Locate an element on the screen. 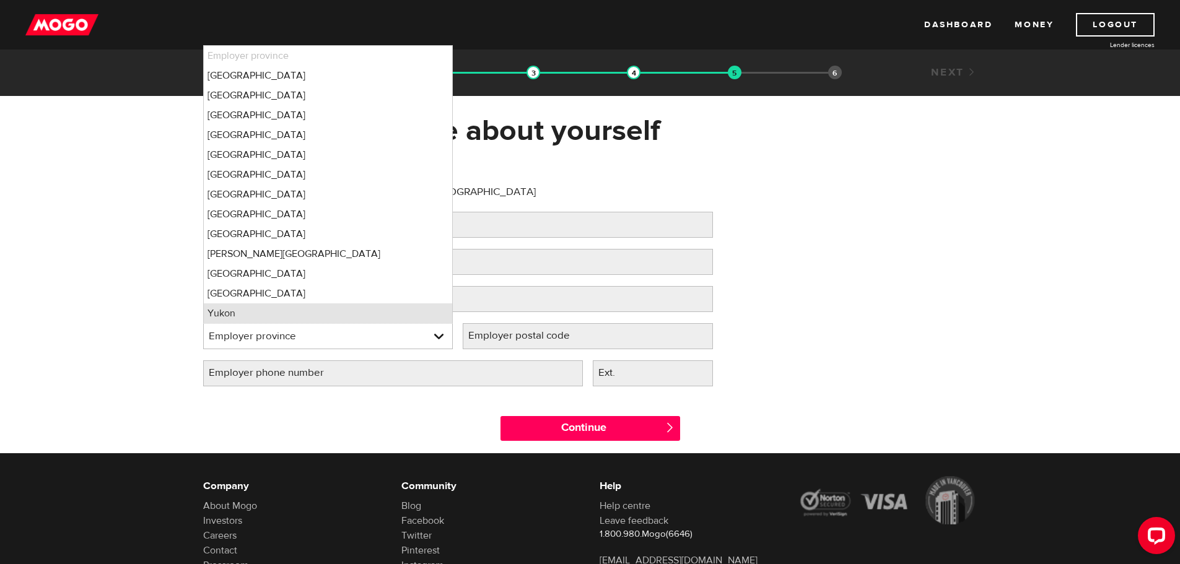 The height and width of the screenshot is (564, 1180). a: Pinterest is located at coordinates (421, 551).